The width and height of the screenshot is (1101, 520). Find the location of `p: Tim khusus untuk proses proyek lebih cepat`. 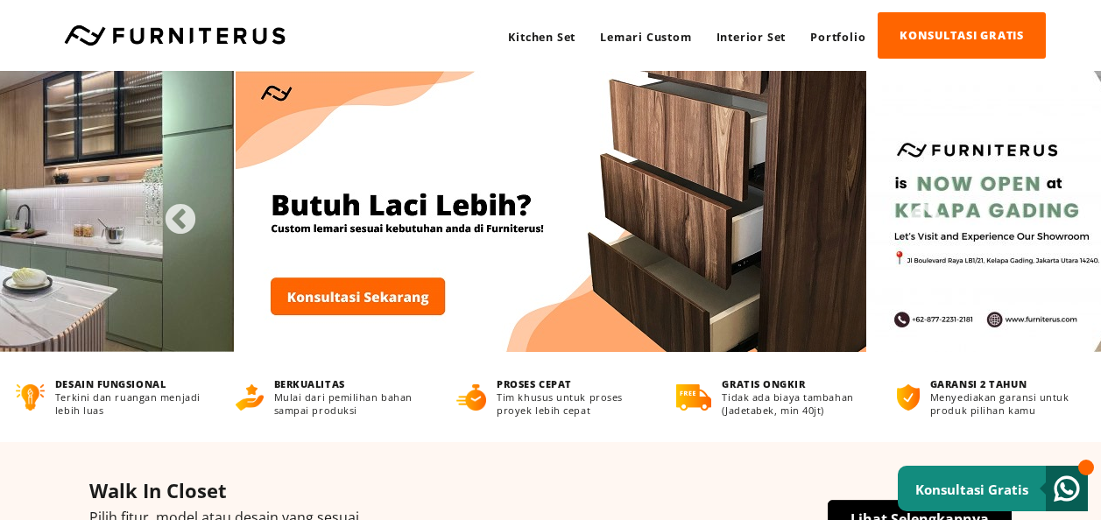

p: Tim khusus untuk proses proyek lebih cepat is located at coordinates (570, 404).